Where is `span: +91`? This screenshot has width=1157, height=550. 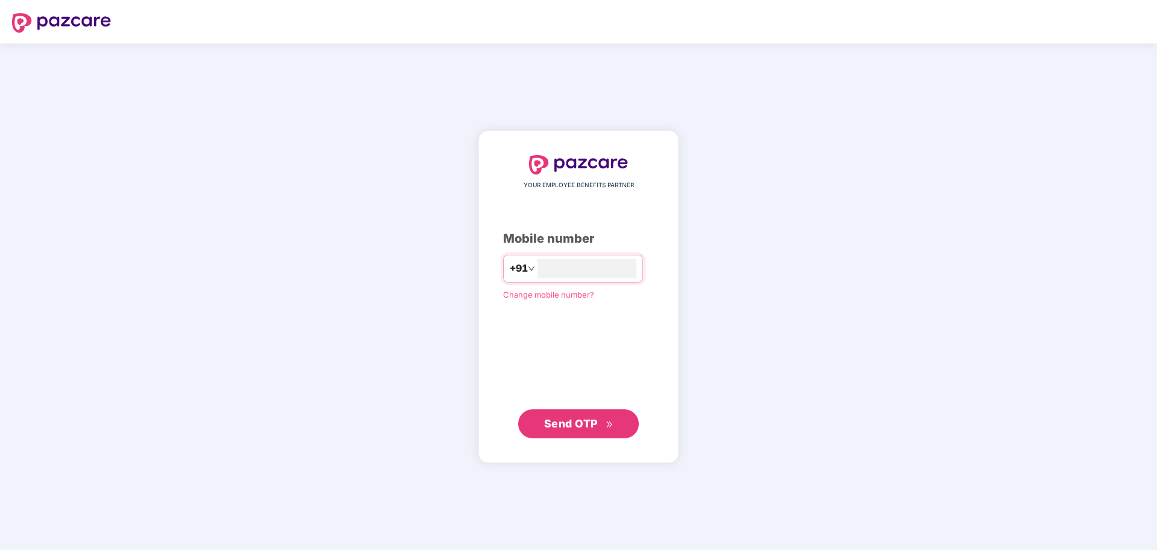
span: +91 is located at coordinates (519, 268).